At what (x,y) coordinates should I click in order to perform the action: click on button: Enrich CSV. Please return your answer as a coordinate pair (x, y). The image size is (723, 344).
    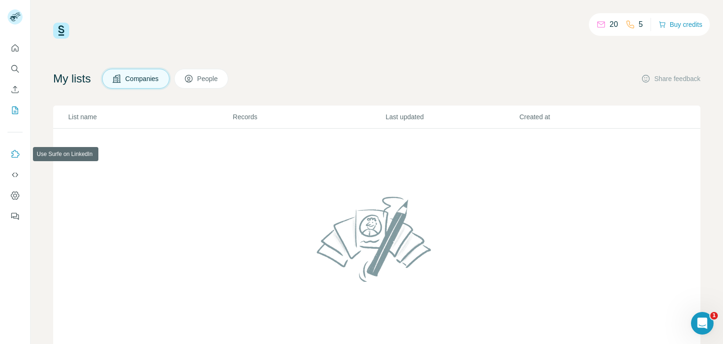
    Looking at the image, I should click on (15, 89).